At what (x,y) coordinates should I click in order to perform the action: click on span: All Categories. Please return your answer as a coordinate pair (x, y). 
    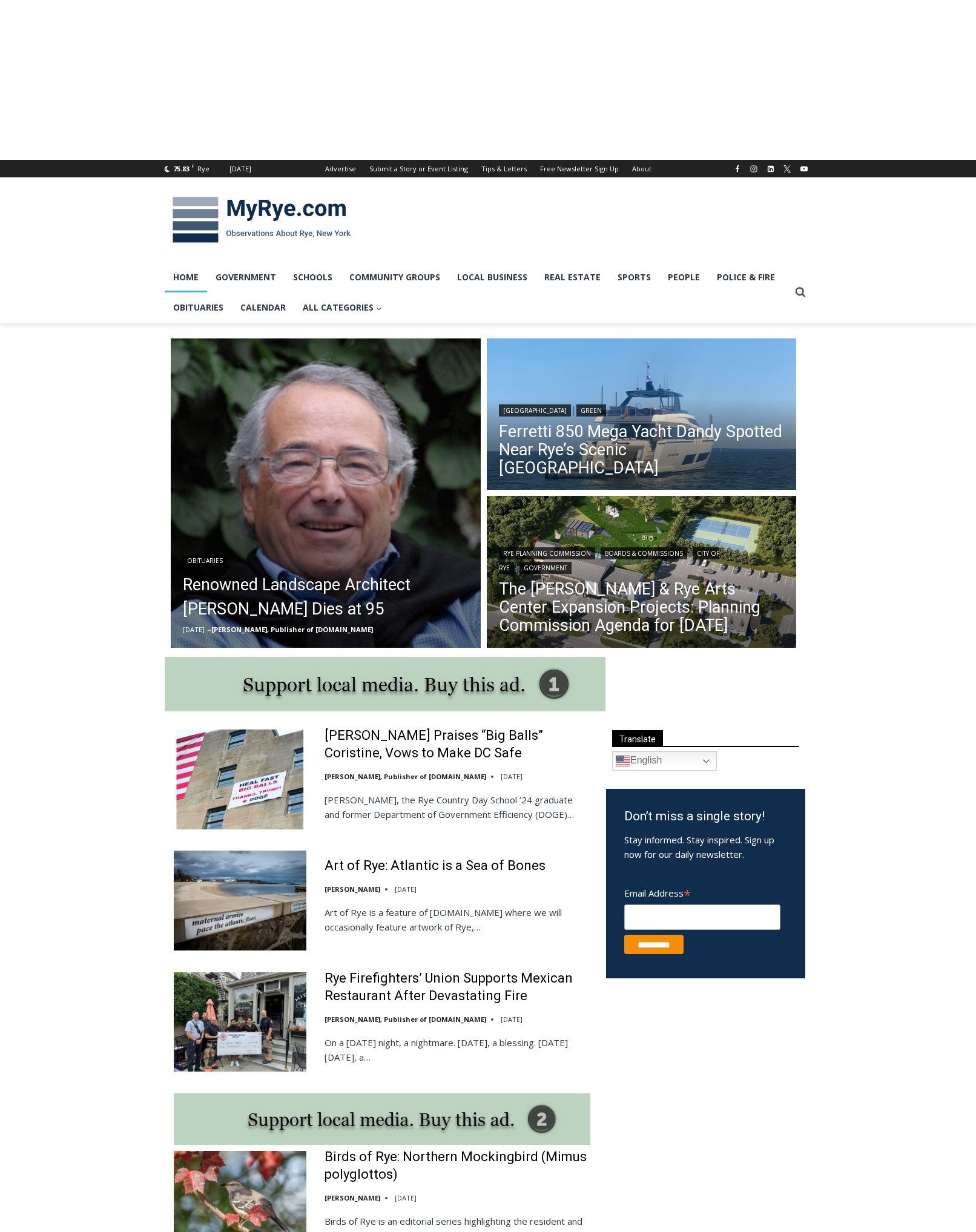
    Looking at the image, I should click on (342, 308).